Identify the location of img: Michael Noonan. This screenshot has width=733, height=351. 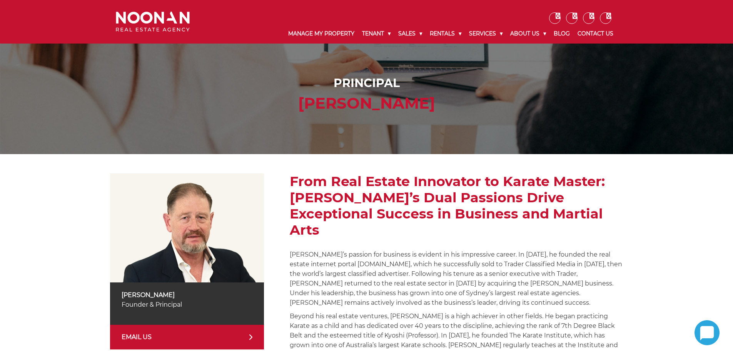
(187, 227).